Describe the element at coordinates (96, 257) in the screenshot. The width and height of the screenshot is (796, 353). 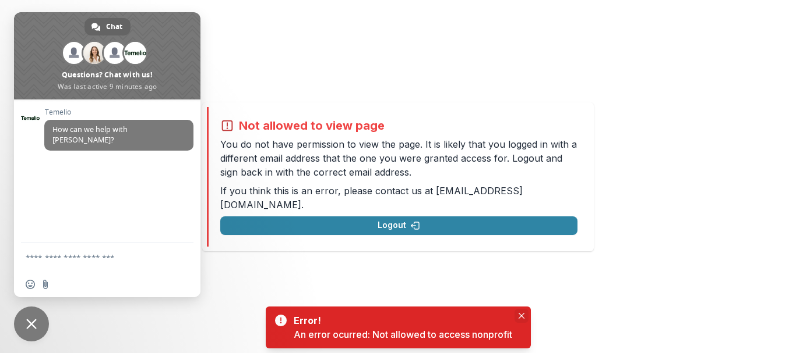
I see `textarea: Compose your message...` at that location.